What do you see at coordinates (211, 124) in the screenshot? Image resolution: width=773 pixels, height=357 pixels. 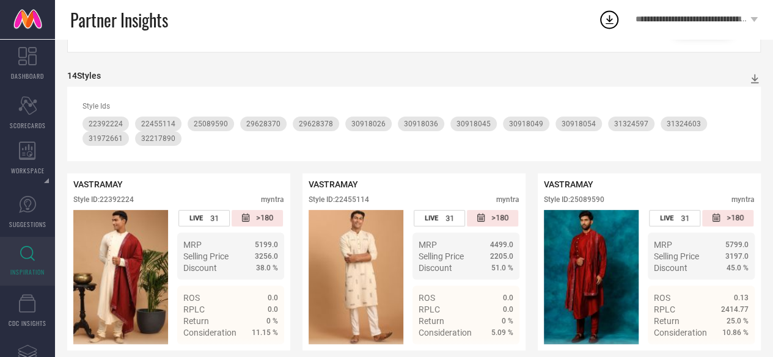 I see `span: 25089590` at bounding box center [211, 124].